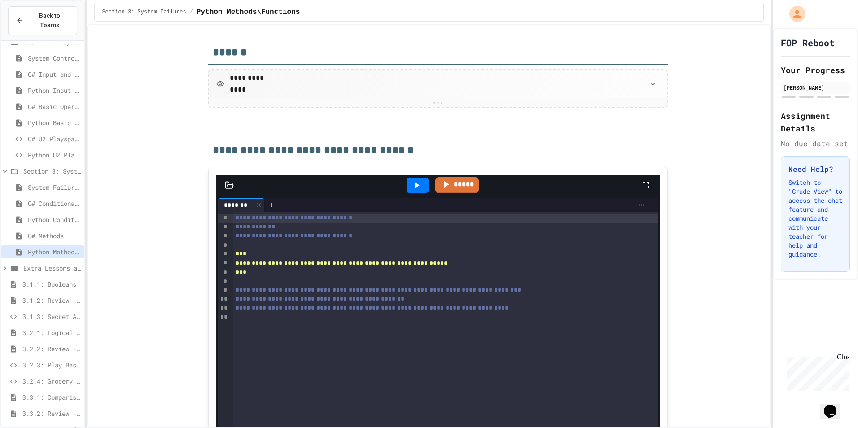  I want to click on button: Back to Teams, so click(43, 21).